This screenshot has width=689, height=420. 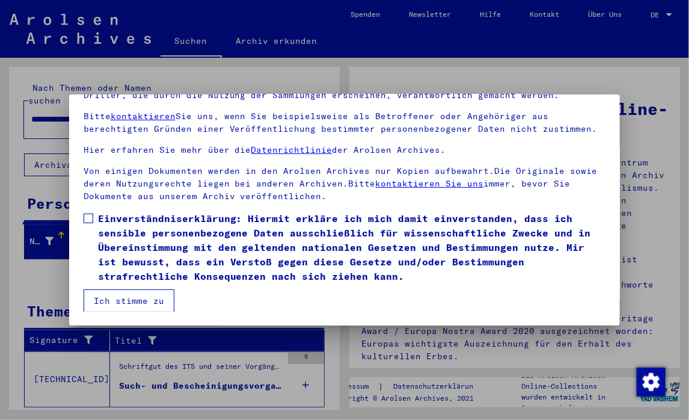 I want to click on button: Ich stimme zu, so click(x=129, y=301).